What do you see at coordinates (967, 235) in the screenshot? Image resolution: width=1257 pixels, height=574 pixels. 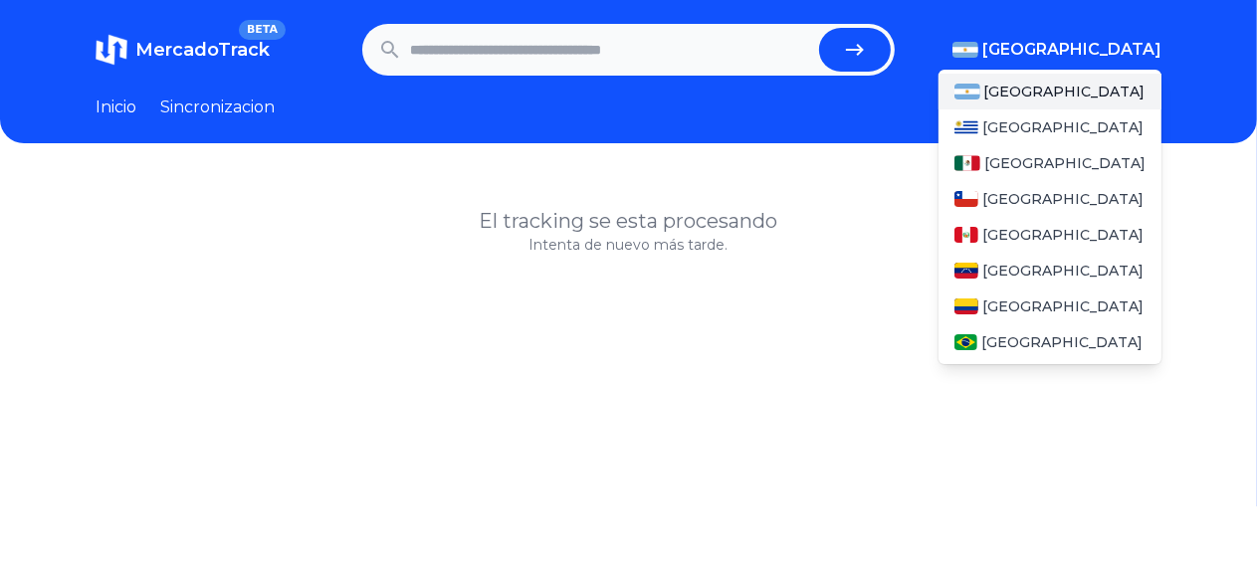 I see `img: Peru` at bounding box center [967, 235].